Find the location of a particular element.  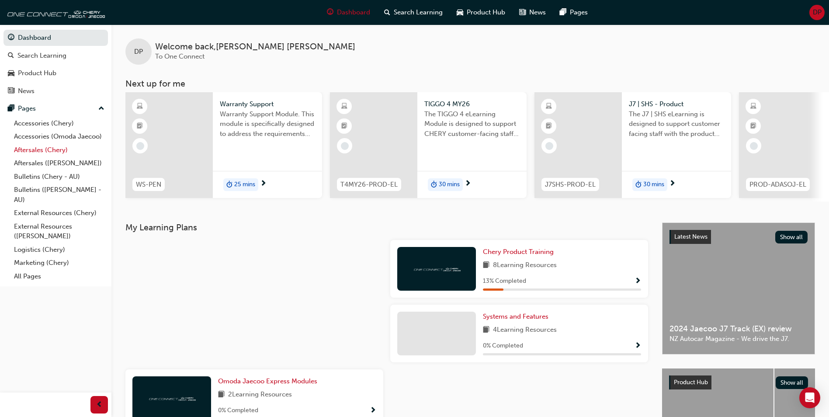

a: Latest NewsShow all is located at coordinates (739, 237).